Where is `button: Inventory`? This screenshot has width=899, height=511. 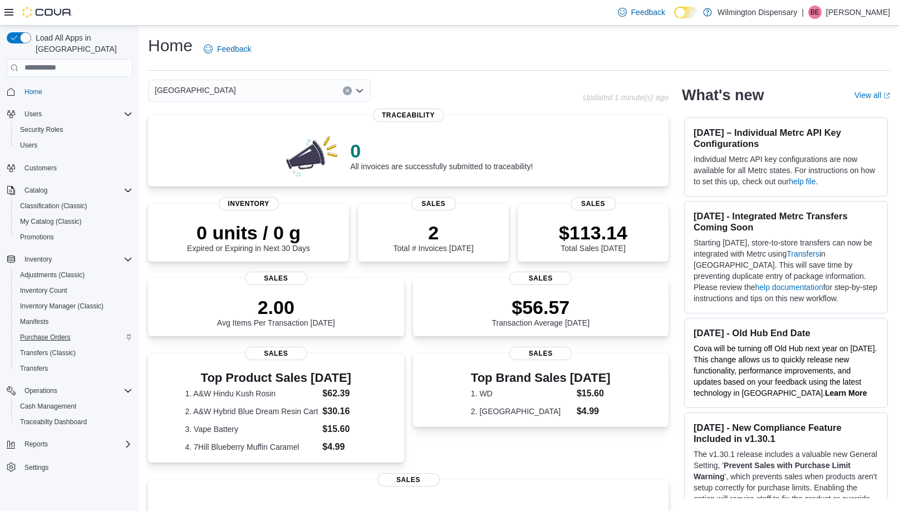 button: Inventory is located at coordinates (38, 259).